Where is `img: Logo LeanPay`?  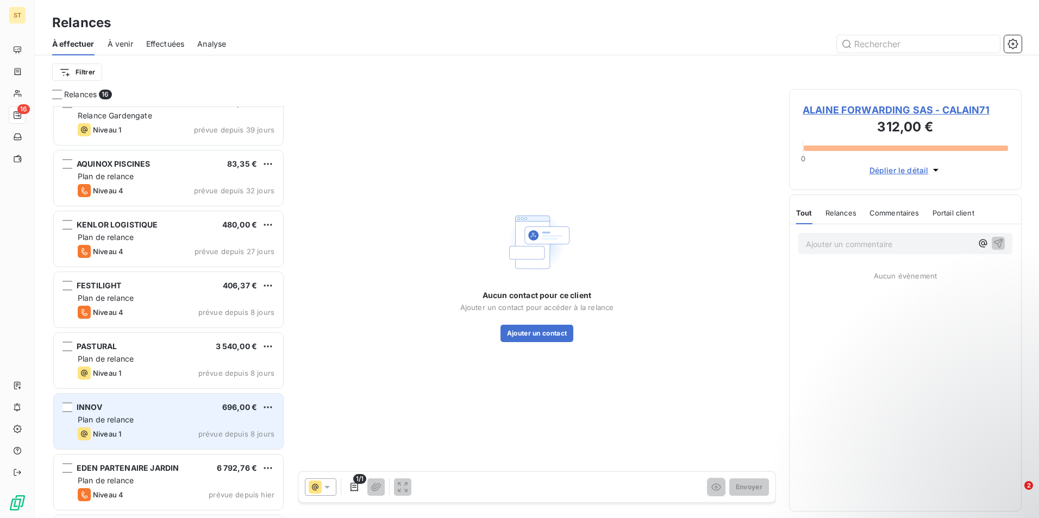
img: Logo LeanPay is located at coordinates (17, 503).